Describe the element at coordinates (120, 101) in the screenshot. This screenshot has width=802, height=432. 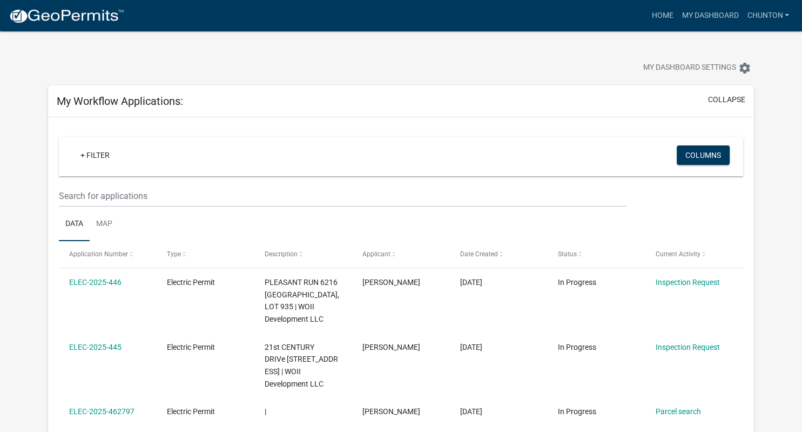
I see `h5: My Workflow Applications:` at that location.